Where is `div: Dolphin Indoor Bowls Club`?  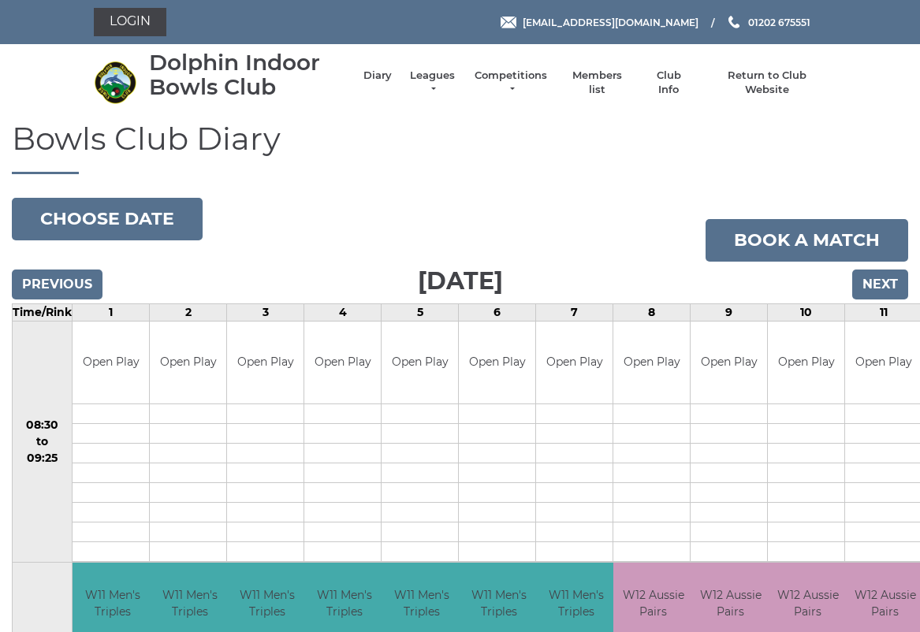 div: Dolphin Indoor Bowls Club is located at coordinates (248, 75).